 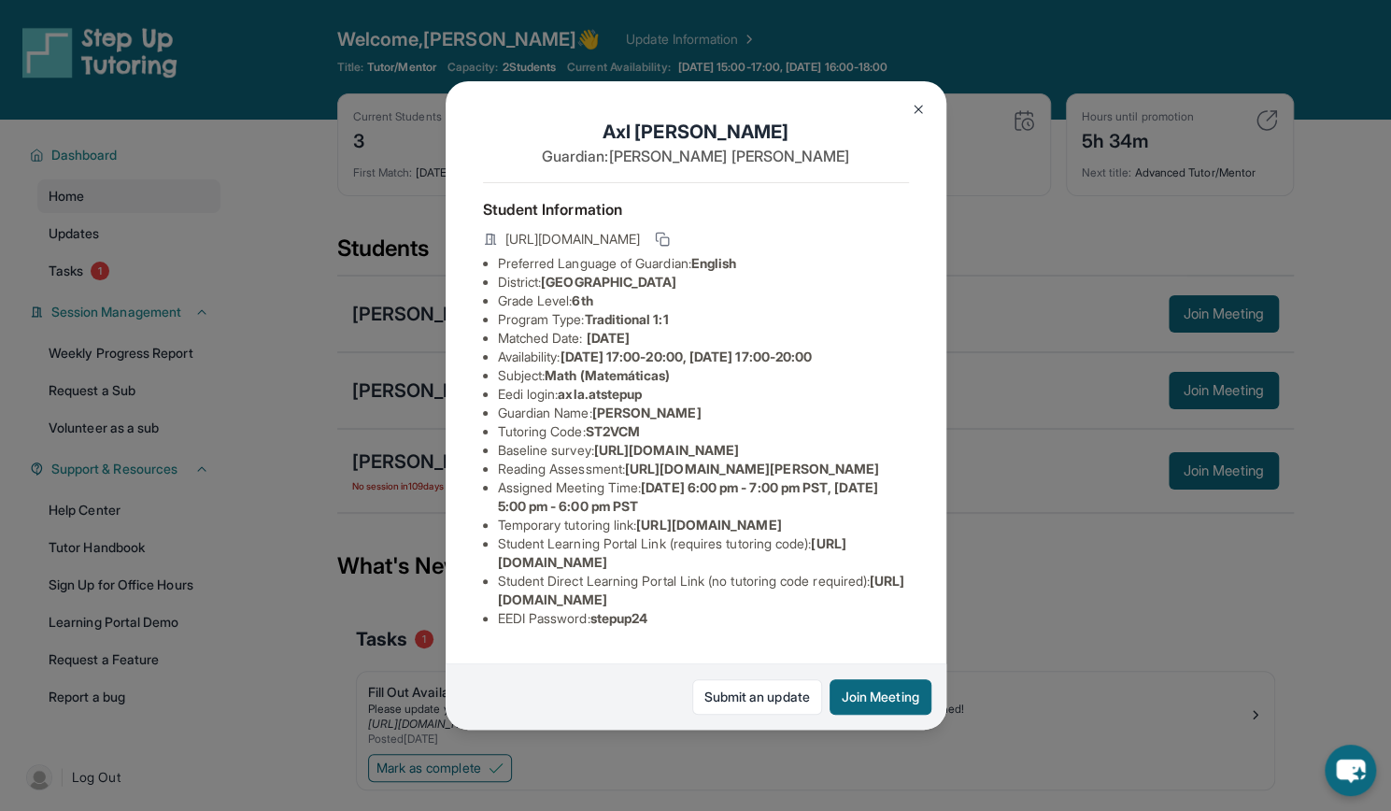 What do you see at coordinates (704, 619) in the screenshot?
I see `li: EEDI Password :` at bounding box center [704, 619].